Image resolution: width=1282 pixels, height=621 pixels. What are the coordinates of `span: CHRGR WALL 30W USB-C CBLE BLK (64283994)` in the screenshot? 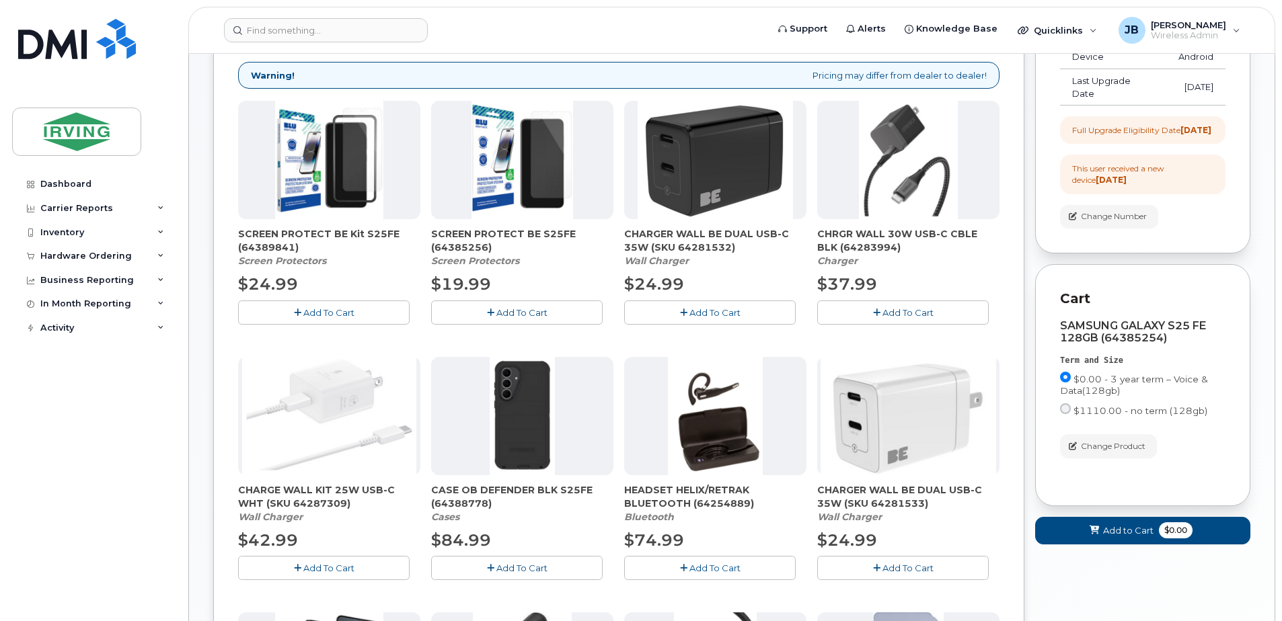 It's located at (908, 241).